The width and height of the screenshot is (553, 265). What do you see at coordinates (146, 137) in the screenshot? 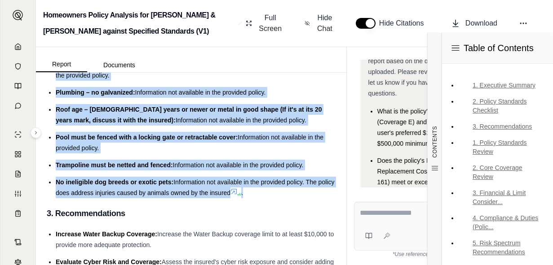
I see `span: Pool must be fenced with a locking gate or retractable cover:` at bounding box center [146, 137].